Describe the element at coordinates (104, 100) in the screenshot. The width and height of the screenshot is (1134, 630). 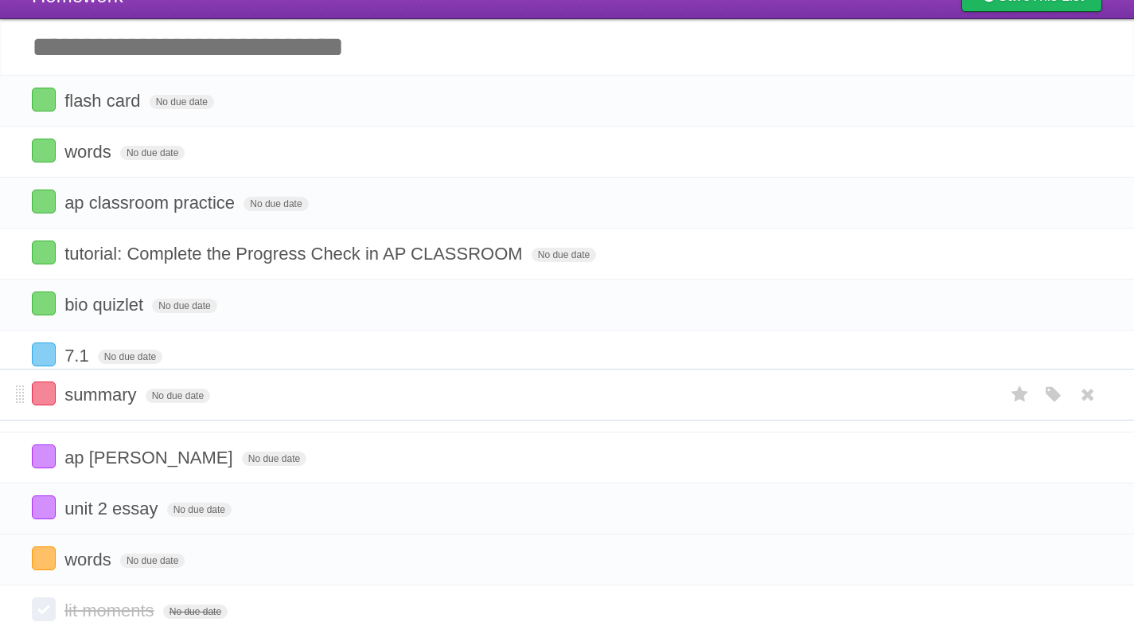
I see `span: flash card` at that location.